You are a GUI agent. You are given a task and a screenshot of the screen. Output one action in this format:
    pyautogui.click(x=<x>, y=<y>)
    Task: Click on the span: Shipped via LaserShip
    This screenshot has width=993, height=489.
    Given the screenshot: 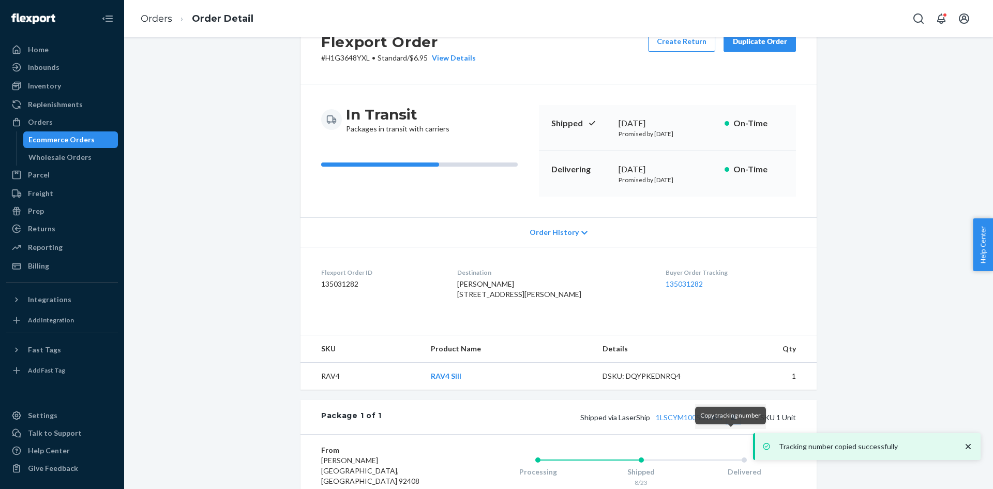 What is the action you would take?
    pyautogui.click(x=660, y=417)
    